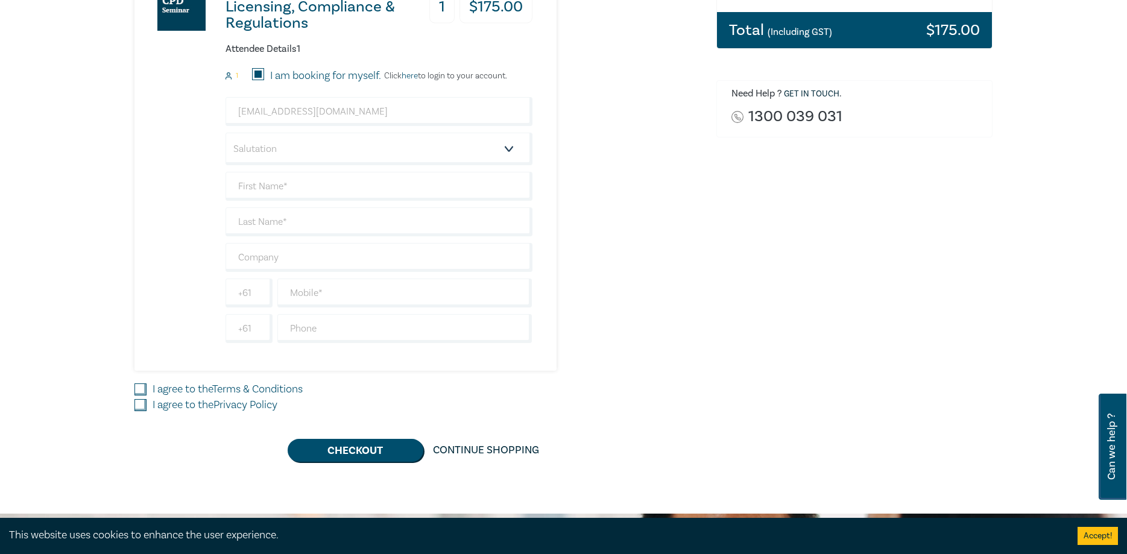 This screenshot has height=554, width=1127. Describe the element at coordinates (952, 30) in the screenshot. I see `h3: $ 175.00` at that location.